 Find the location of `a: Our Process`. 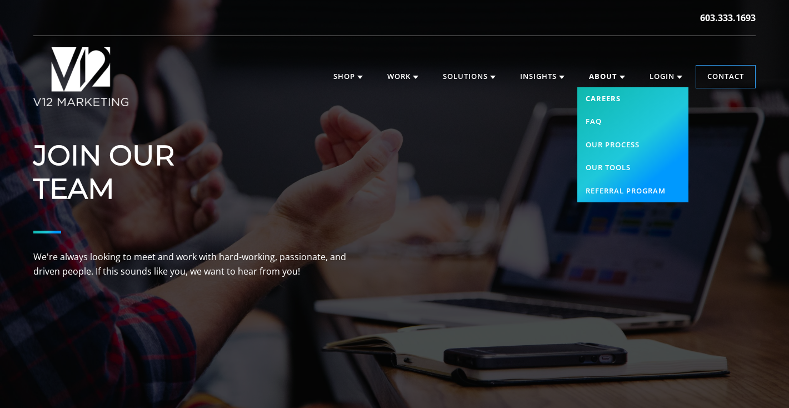

a: Our Process is located at coordinates (633, 145).